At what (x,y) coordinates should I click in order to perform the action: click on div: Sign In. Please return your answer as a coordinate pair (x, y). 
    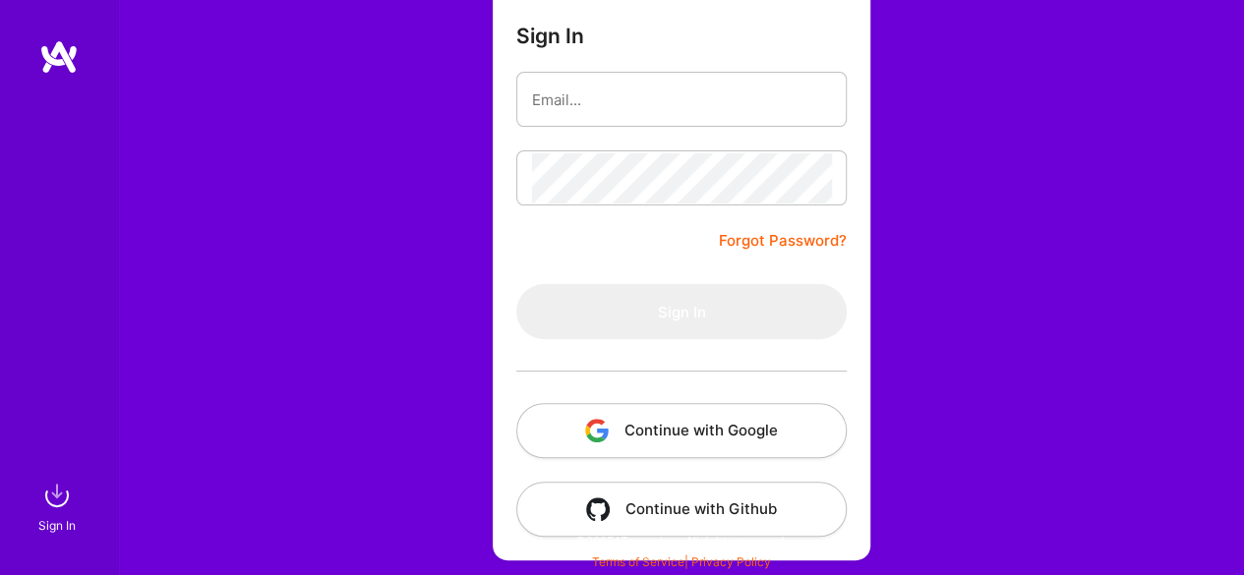
    Looking at the image, I should click on (57, 525).